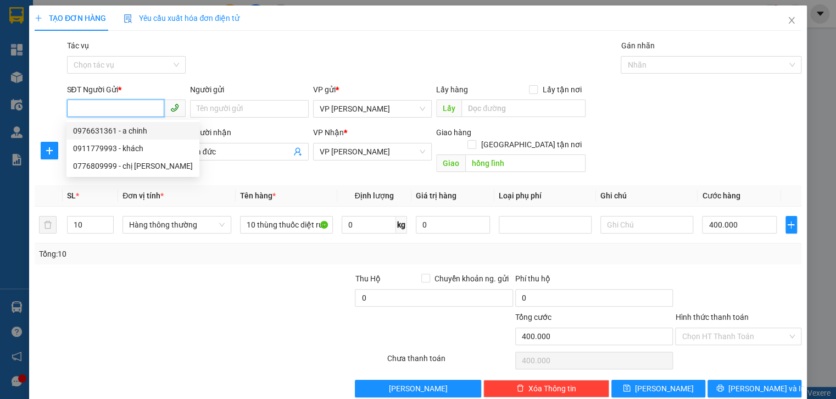 Image resolution: width=836 pixels, height=399 pixels. What do you see at coordinates (401, 225) in the screenshot?
I see `span: kg` at bounding box center [401, 225].